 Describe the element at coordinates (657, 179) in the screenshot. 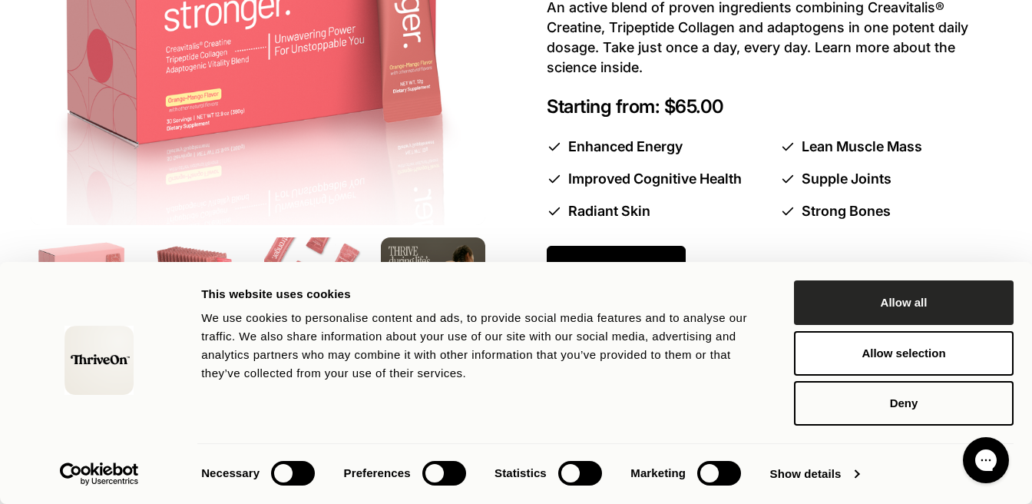

I see `li: Improved Cognitive Health` at that location.